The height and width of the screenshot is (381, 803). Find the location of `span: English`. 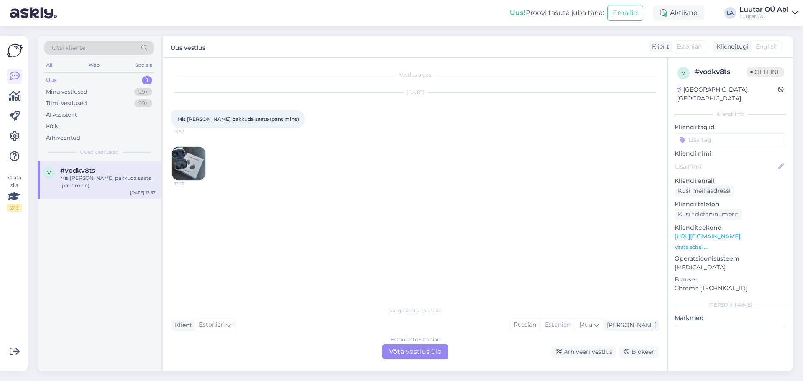

span: English is located at coordinates (766, 46).